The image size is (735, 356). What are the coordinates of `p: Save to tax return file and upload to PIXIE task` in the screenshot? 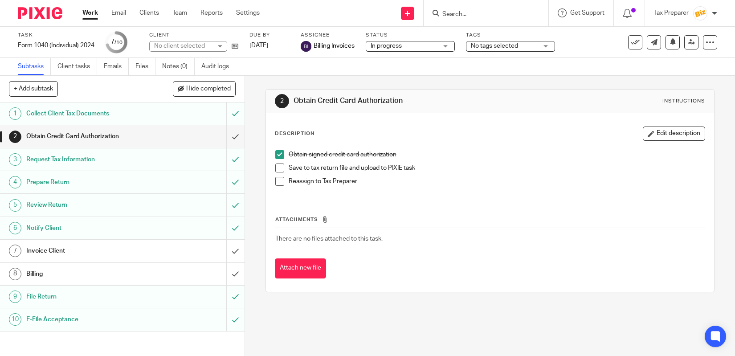 It's located at (497, 168).